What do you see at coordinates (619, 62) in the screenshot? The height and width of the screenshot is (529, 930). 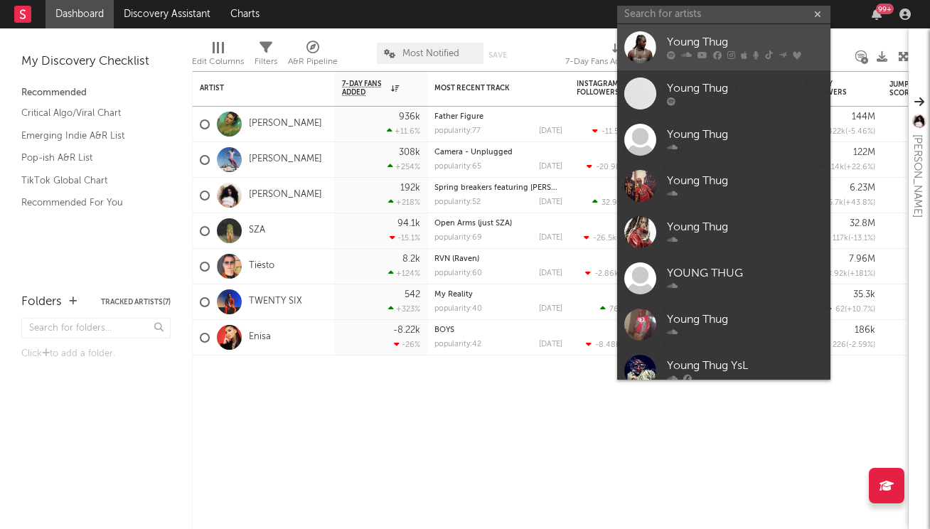 I see `div: 7-Day Fans Added (7-Day Fans Added)` at bounding box center [619, 62].